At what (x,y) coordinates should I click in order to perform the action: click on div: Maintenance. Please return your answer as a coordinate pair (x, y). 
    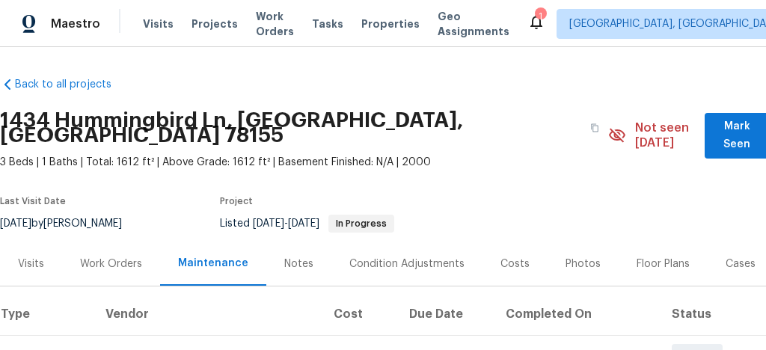
    Looking at the image, I should click on (213, 263).